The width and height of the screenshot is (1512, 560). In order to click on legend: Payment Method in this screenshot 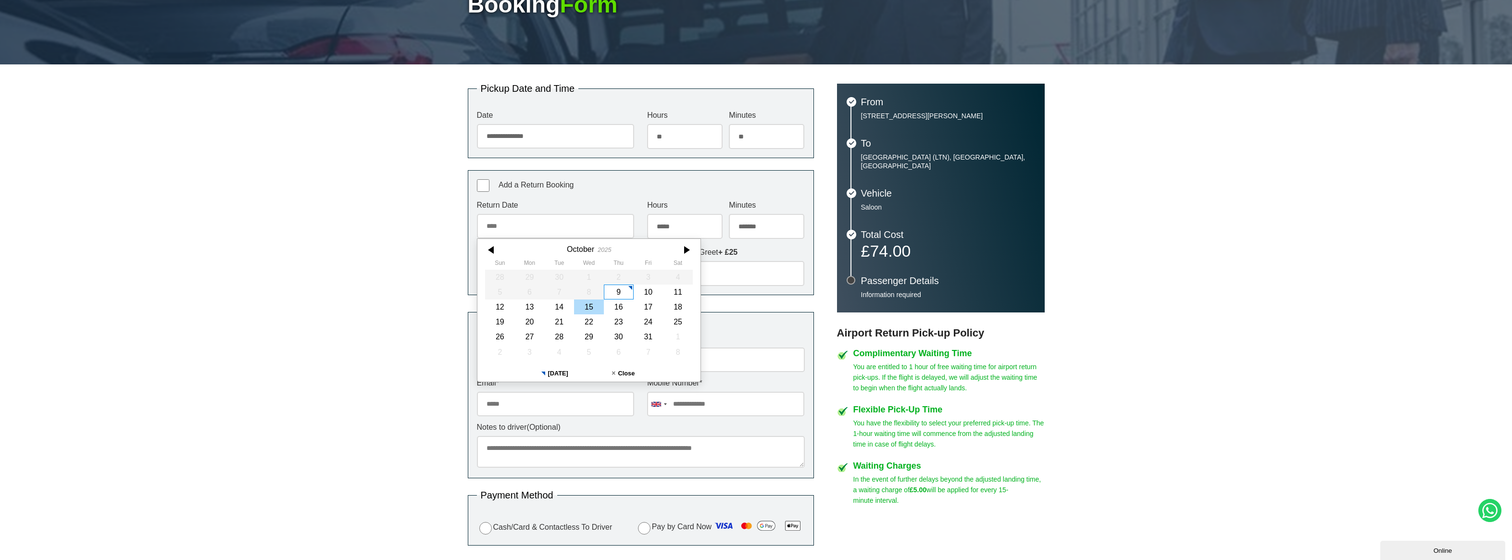, I will do `click(517, 495)`.